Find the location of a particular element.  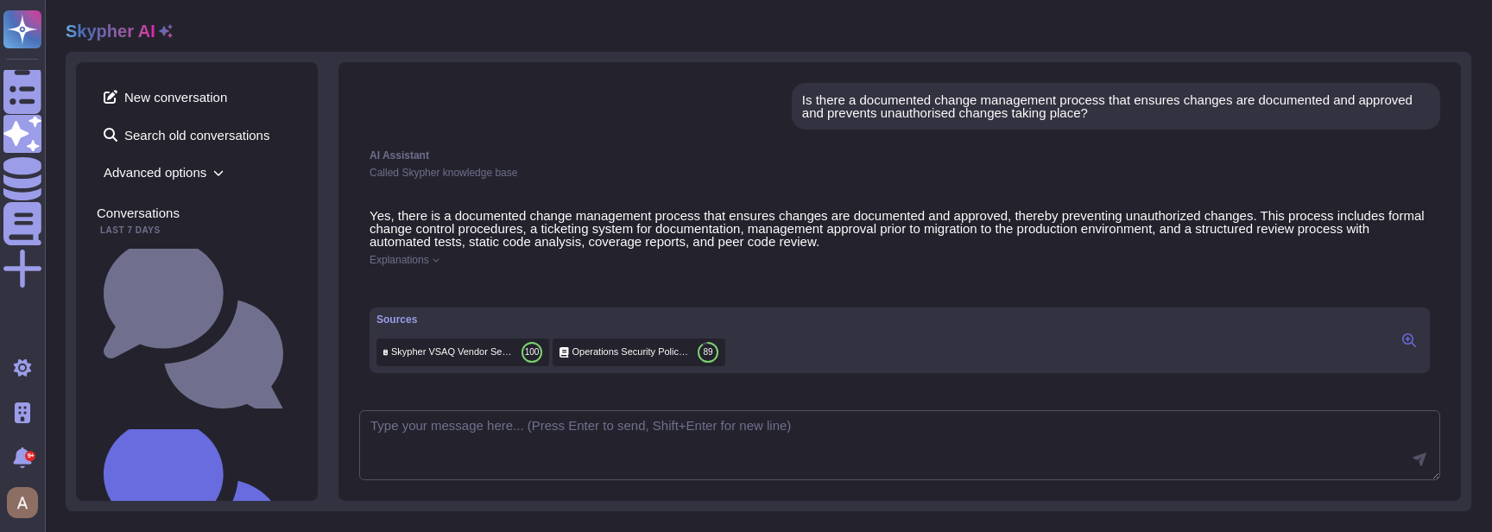

span: Advanced options is located at coordinates (197, 172).